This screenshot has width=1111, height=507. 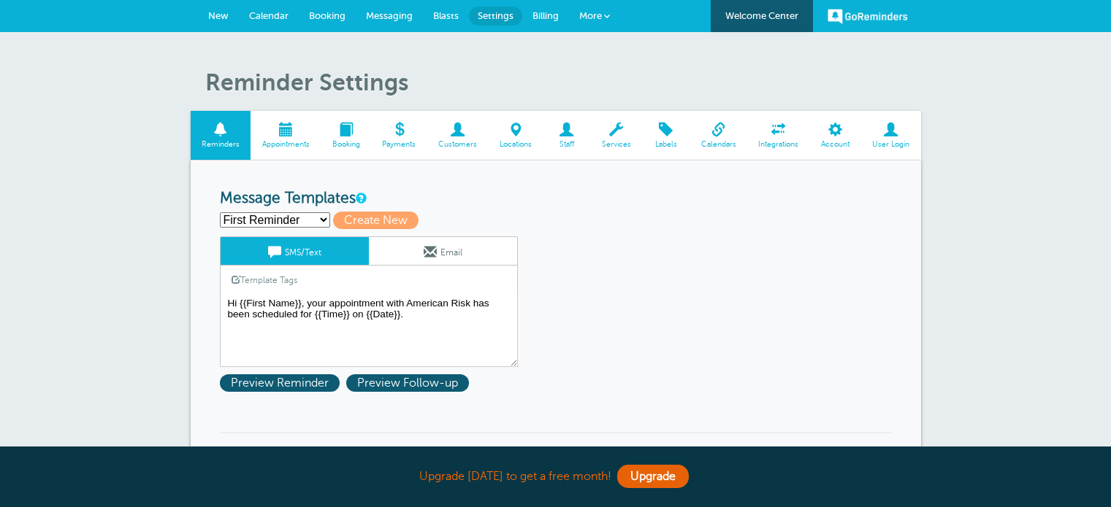 I want to click on span: Messaging, so click(x=389, y=15).